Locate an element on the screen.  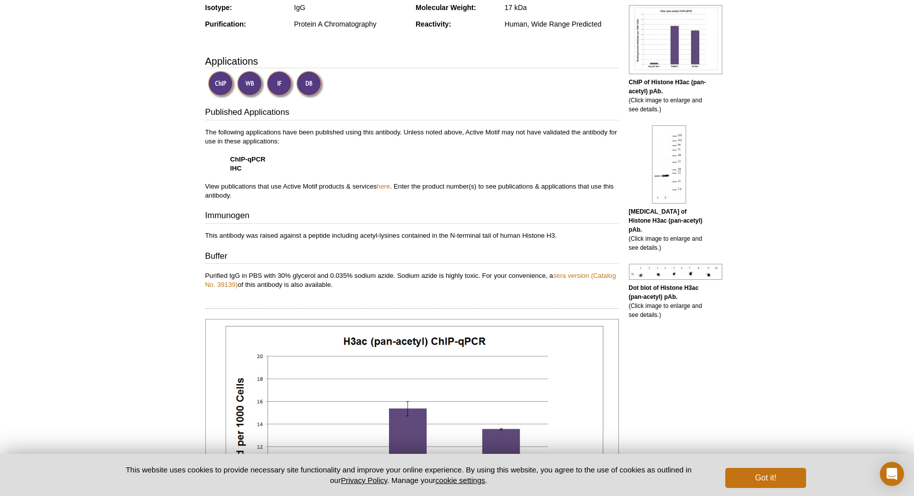
p: This website uses cookies to provide necessary site functionality and improve your online experie... is located at coordinates (409, 475).